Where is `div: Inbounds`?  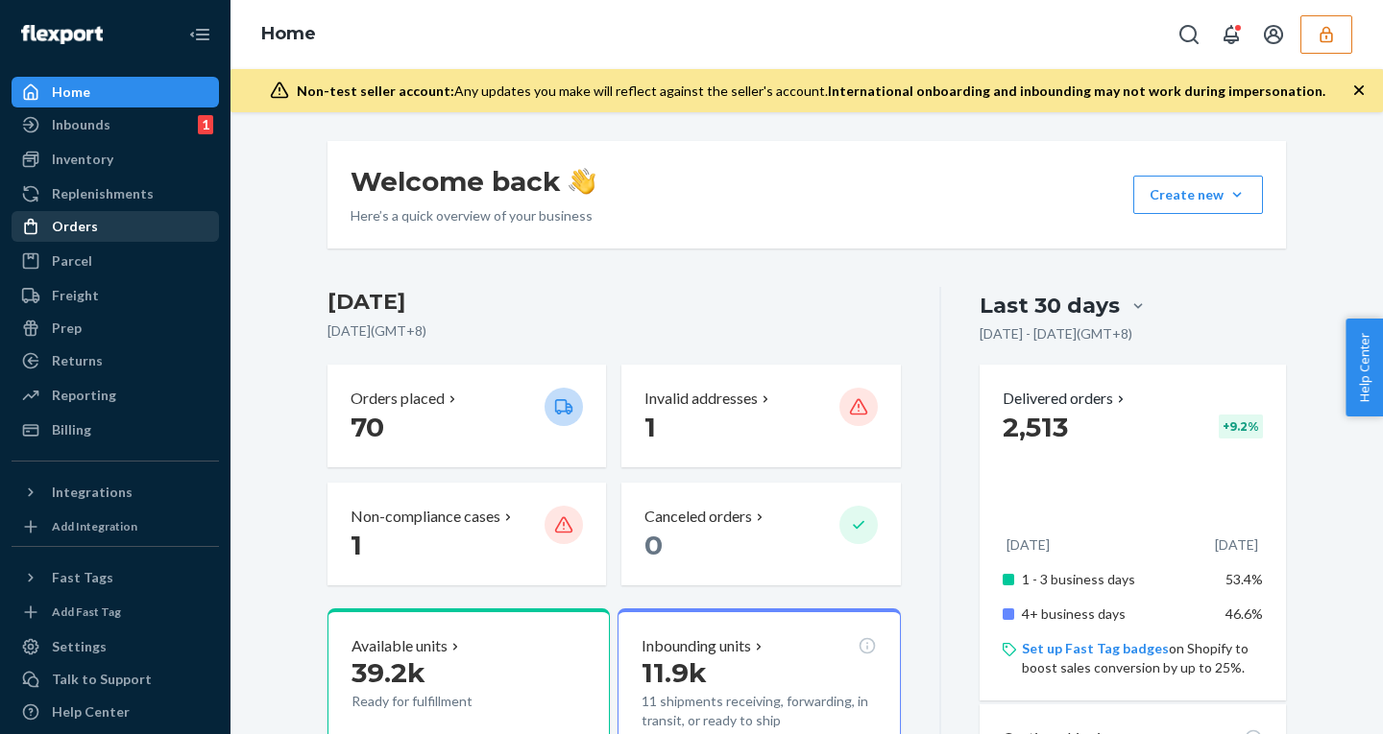 div: Inbounds is located at coordinates (81, 125).